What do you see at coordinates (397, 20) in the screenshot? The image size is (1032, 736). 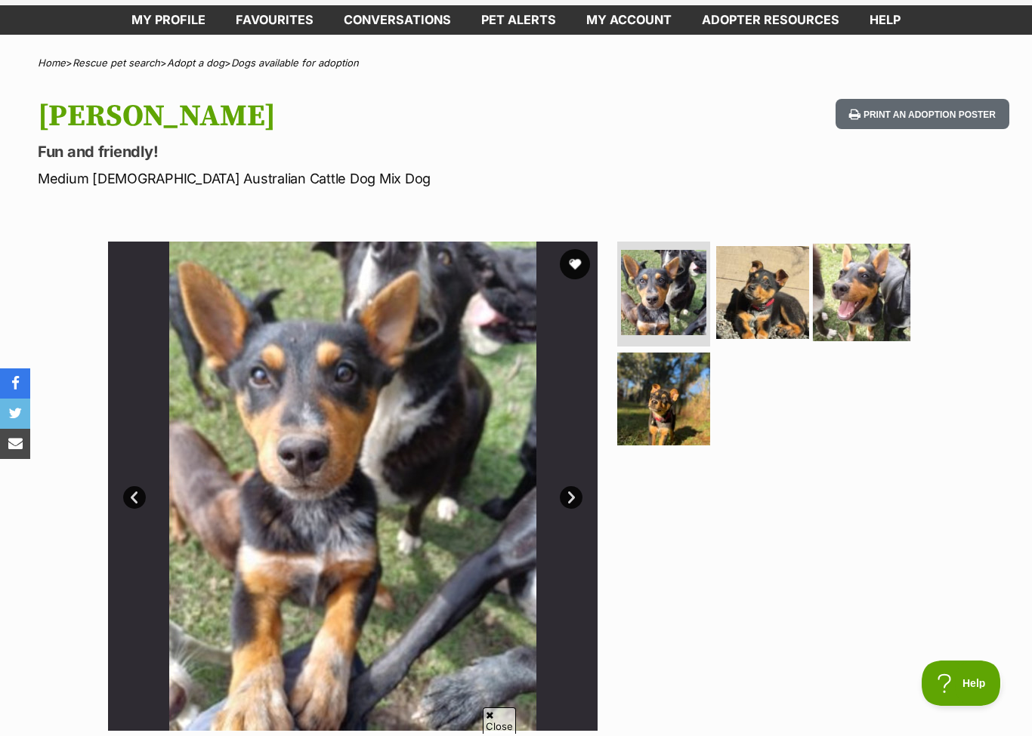 I see `a: conversations` at bounding box center [397, 20].